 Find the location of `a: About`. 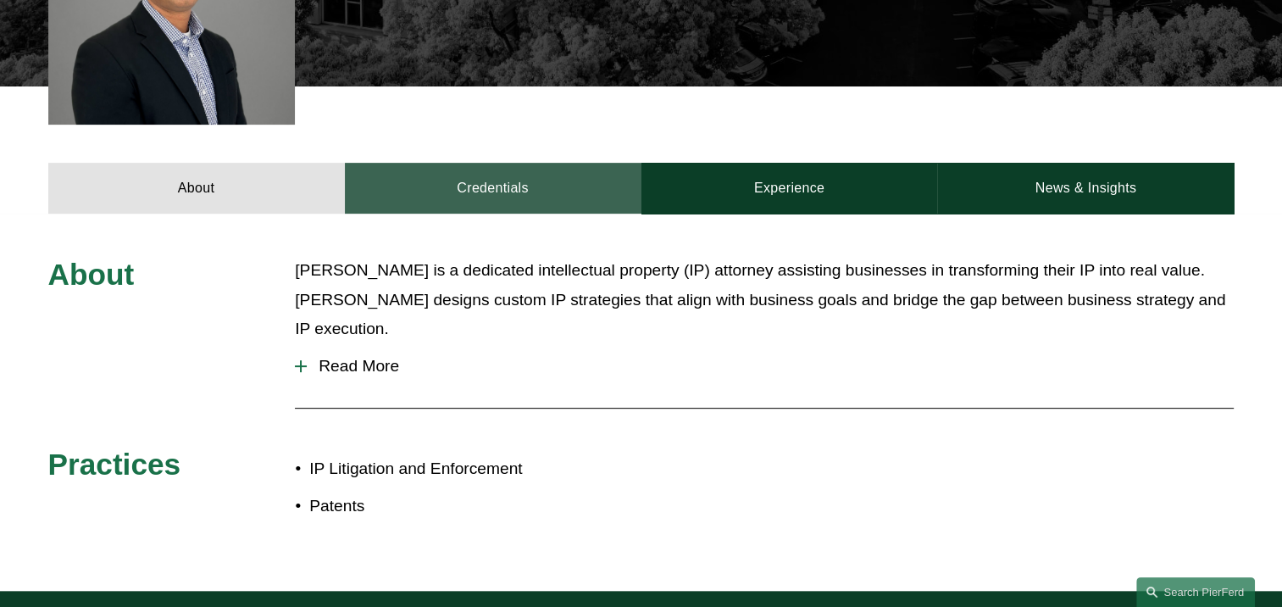

a: About is located at coordinates (197, 188).